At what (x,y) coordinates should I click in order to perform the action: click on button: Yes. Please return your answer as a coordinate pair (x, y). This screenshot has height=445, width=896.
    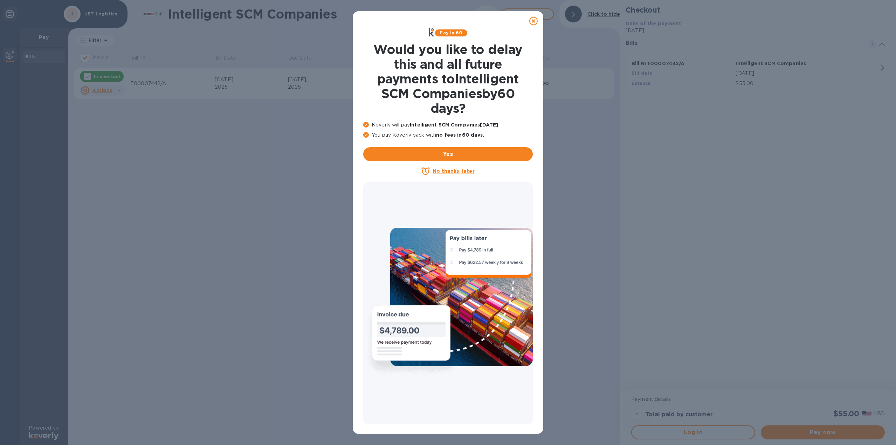
    Looking at the image, I should click on (448, 154).